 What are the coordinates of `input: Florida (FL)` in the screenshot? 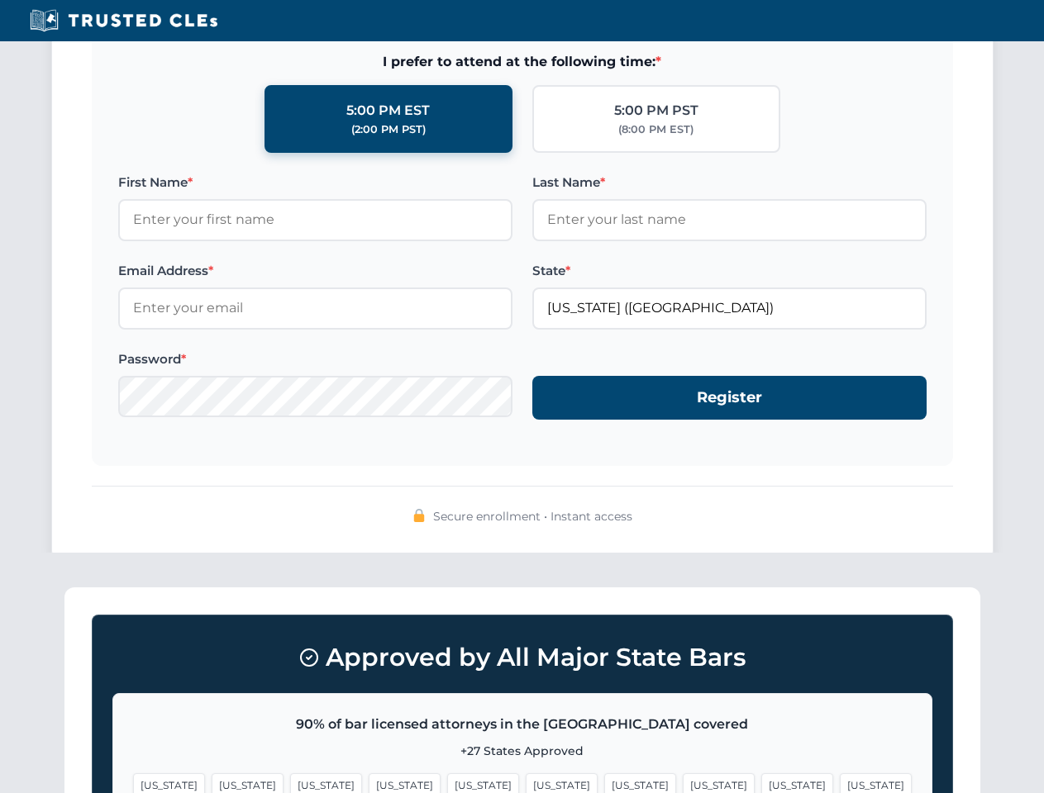 It's located at (729, 308).